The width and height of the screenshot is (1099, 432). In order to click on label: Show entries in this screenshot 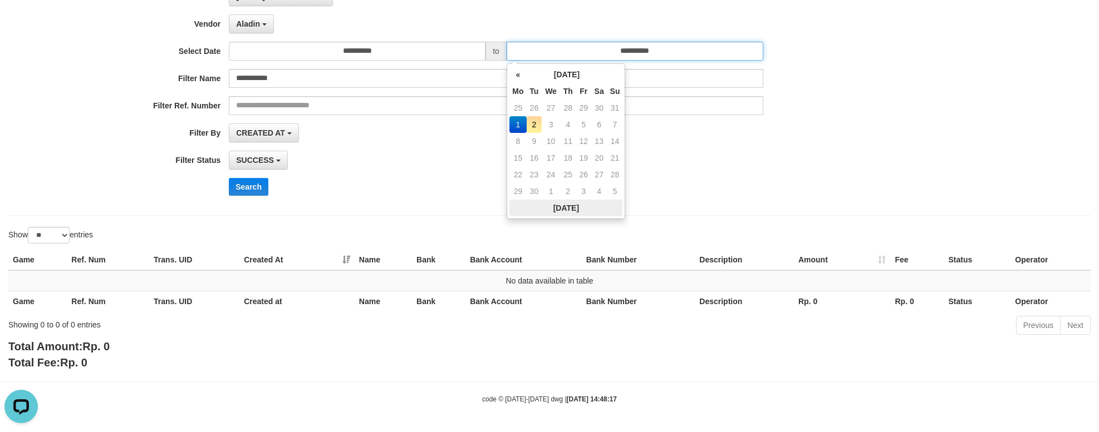, I will do `click(51, 235)`.